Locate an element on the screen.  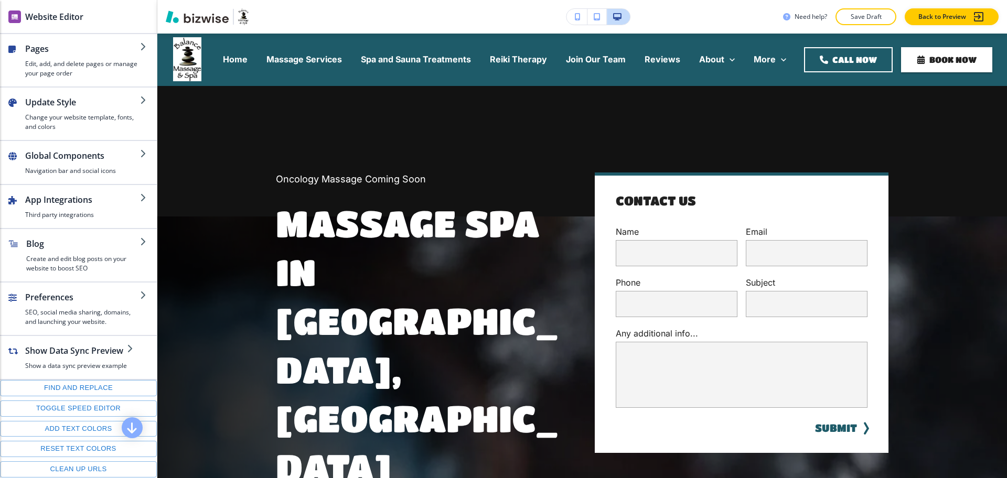
p: Massage Services is located at coordinates (304, 59).